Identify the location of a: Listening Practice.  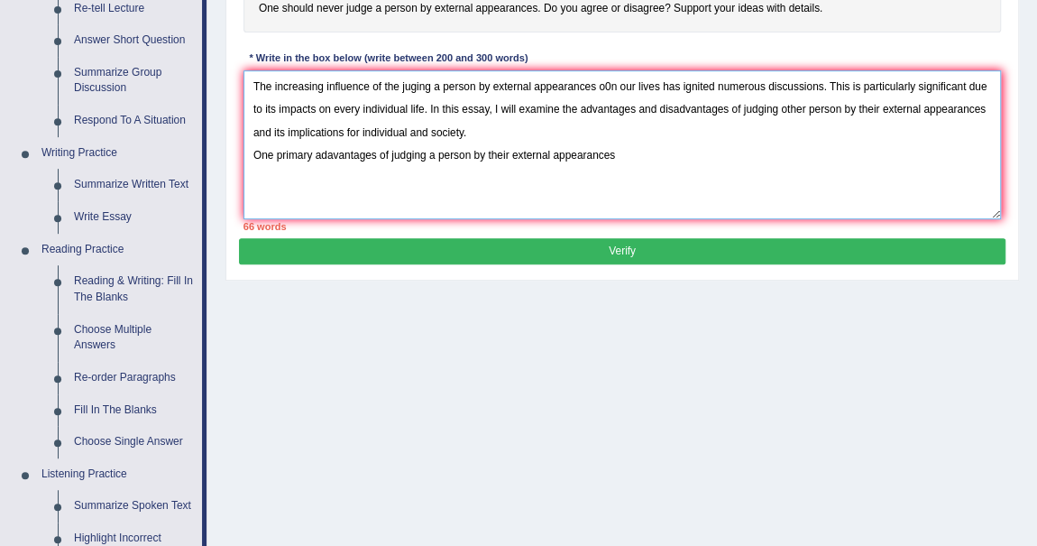
(117, 475).